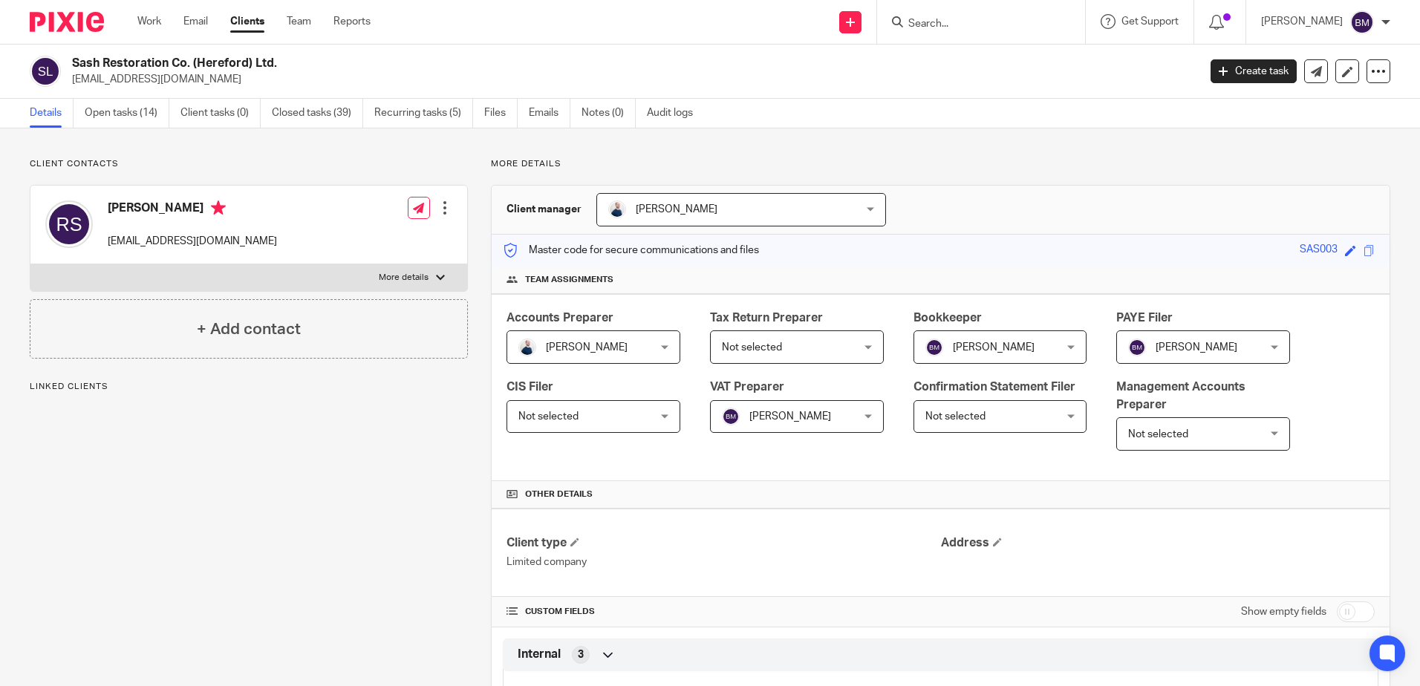 The width and height of the screenshot is (1420, 686). What do you see at coordinates (723, 562) in the screenshot?
I see `p: Limited company` at bounding box center [723, 562].